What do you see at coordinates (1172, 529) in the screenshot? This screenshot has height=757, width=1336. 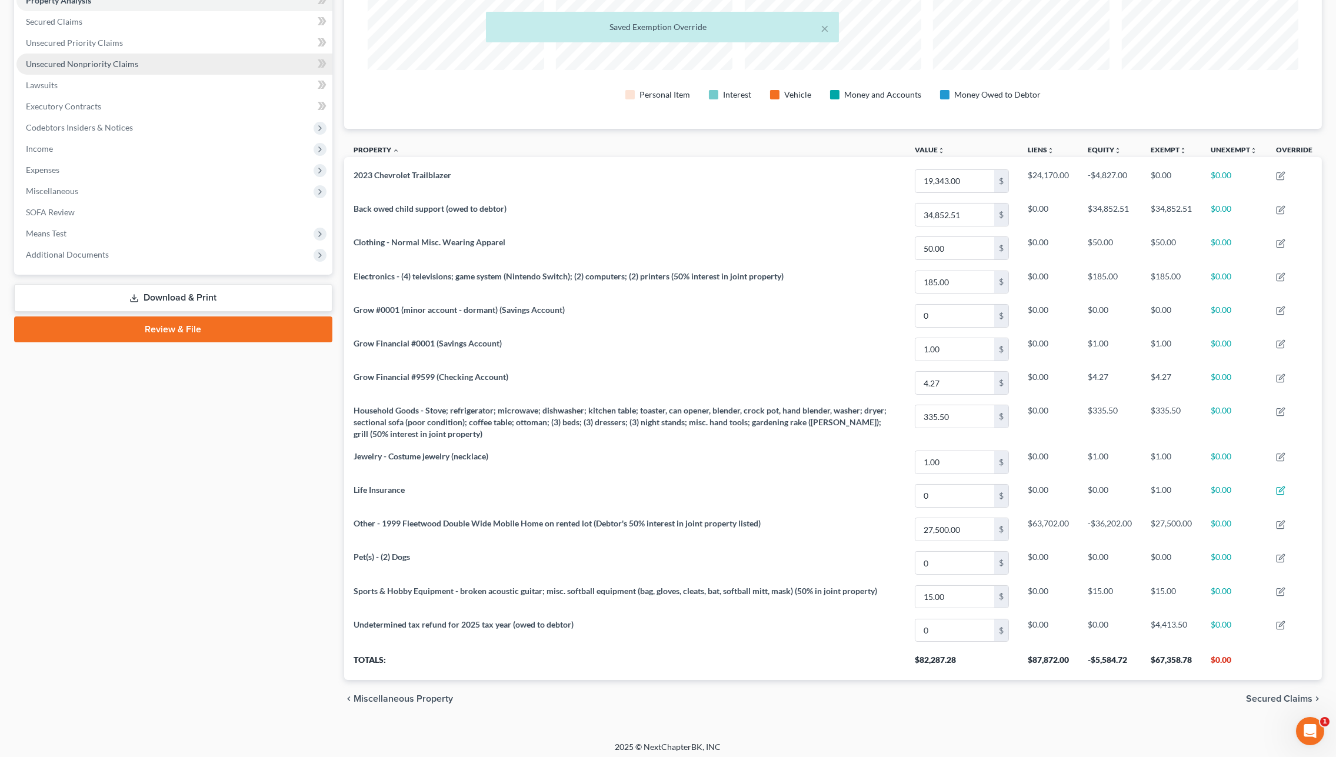 I see `td: $27,500.00` at bounding box center [1172, 529].